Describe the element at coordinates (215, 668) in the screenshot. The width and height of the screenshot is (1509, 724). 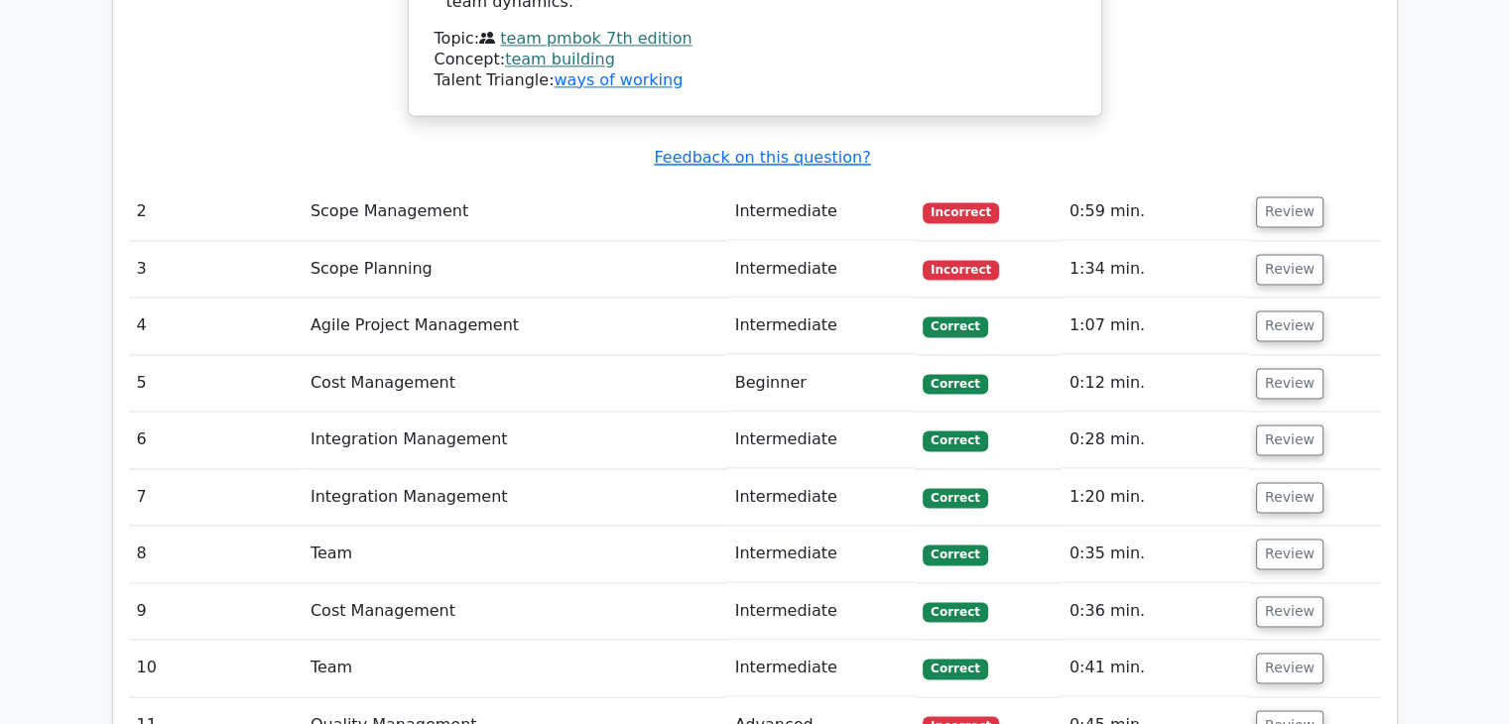
I see `td: 10` at that location.